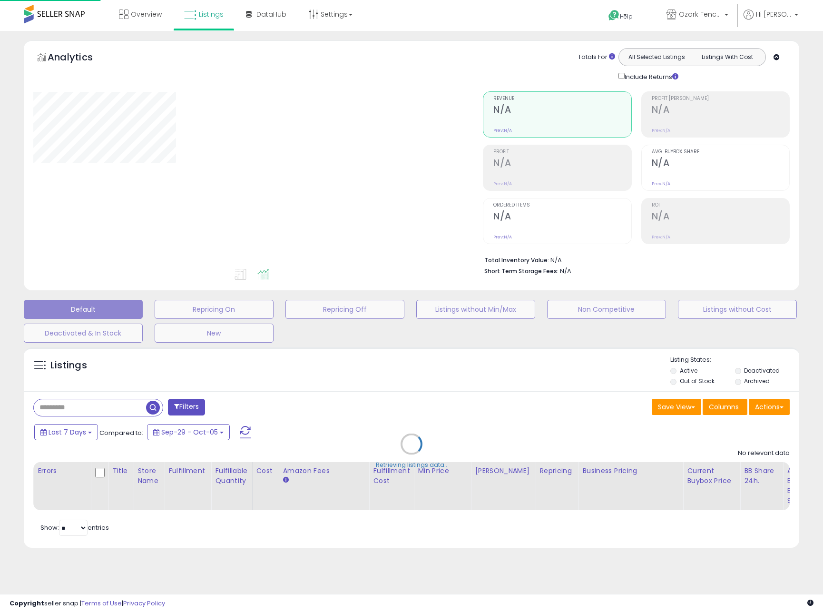 The height and width of the screenshot is (613, 823). Describe the element at coordinates (562, 205) in the screenshot. I see `span: Ordered Items` at that location.